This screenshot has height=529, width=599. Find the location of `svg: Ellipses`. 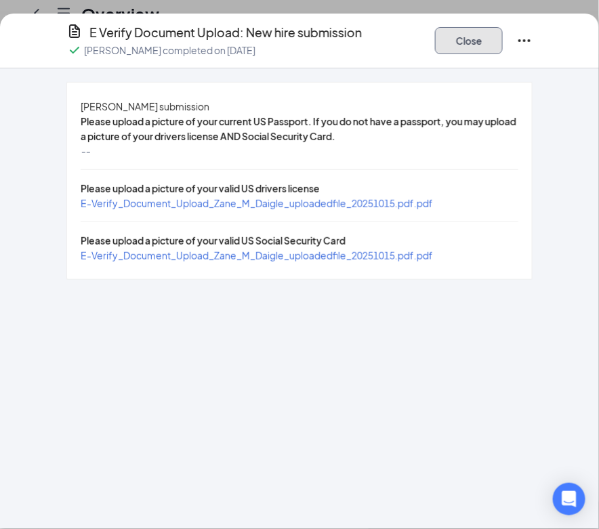

svg: Ellipses is located at coordinates (524, 41).